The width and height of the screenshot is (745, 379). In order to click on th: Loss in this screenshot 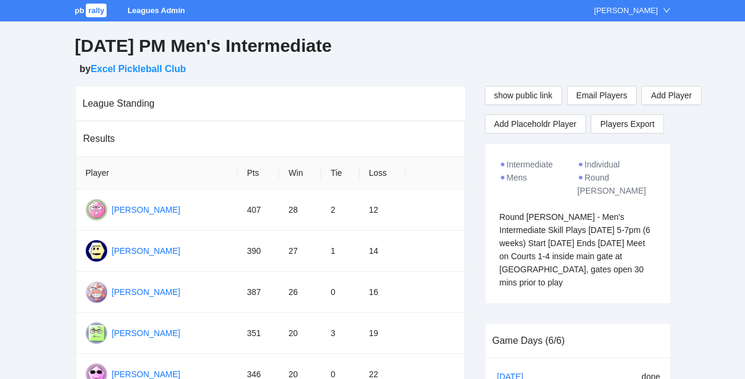, I will do `click(383, 173)`.